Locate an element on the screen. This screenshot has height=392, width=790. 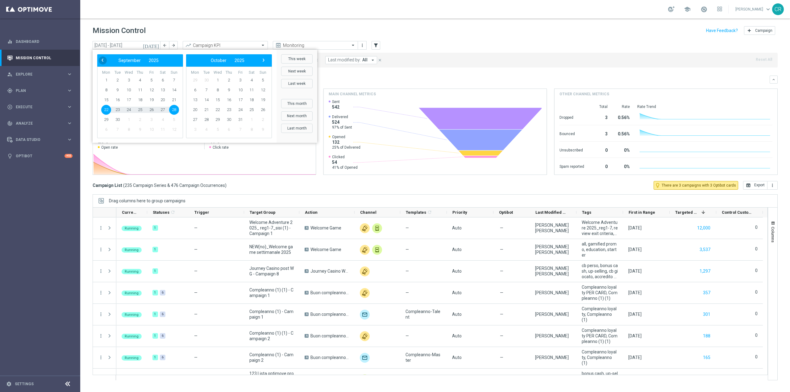
i: open_in_browser is located at coordinates (749, 186).